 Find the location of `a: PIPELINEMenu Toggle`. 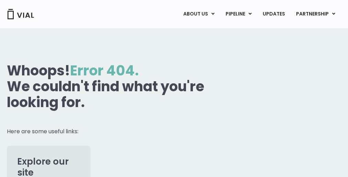

a: PIPELINEMenu Toggle is located at coordinates (238, 14).